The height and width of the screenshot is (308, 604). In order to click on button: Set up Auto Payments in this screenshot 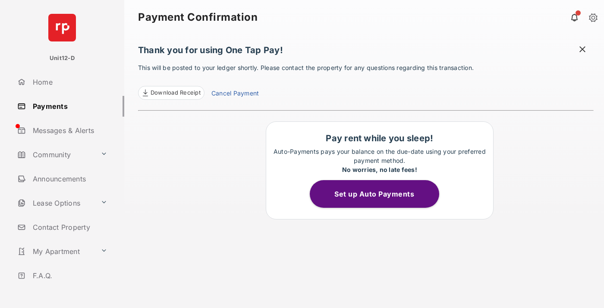, I will do `click(374, 194)`.